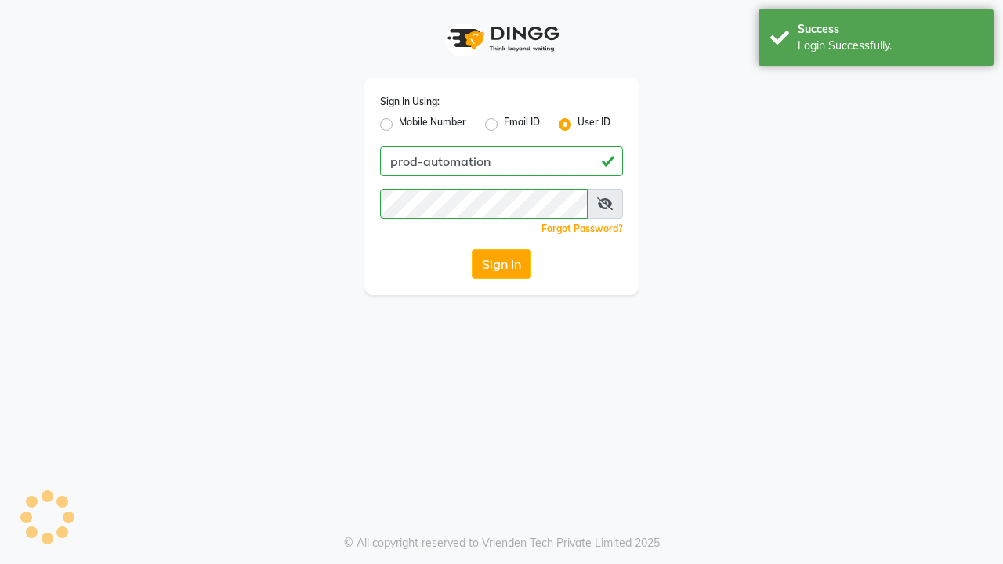 The image size is (1003, 564). I want to click on label: Mobile Number, so click(433, 125).